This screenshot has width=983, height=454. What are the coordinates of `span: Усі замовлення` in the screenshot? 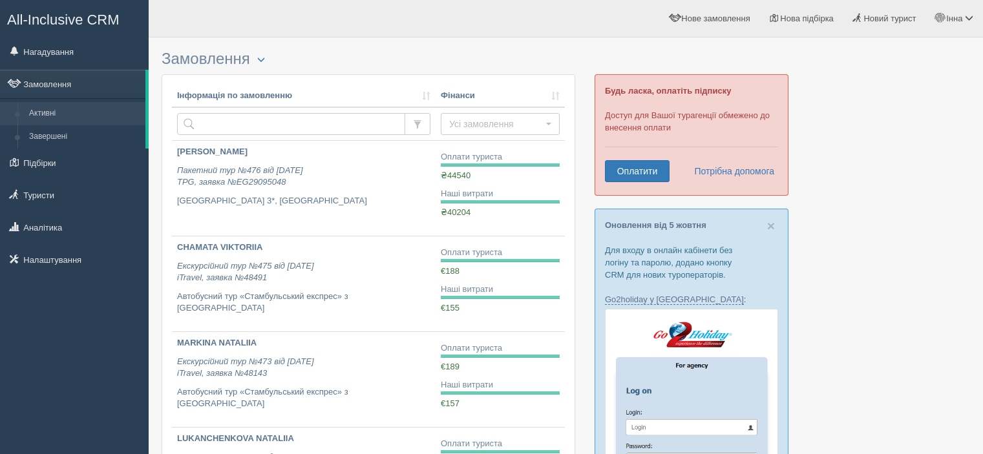 It's located at (496, 124).